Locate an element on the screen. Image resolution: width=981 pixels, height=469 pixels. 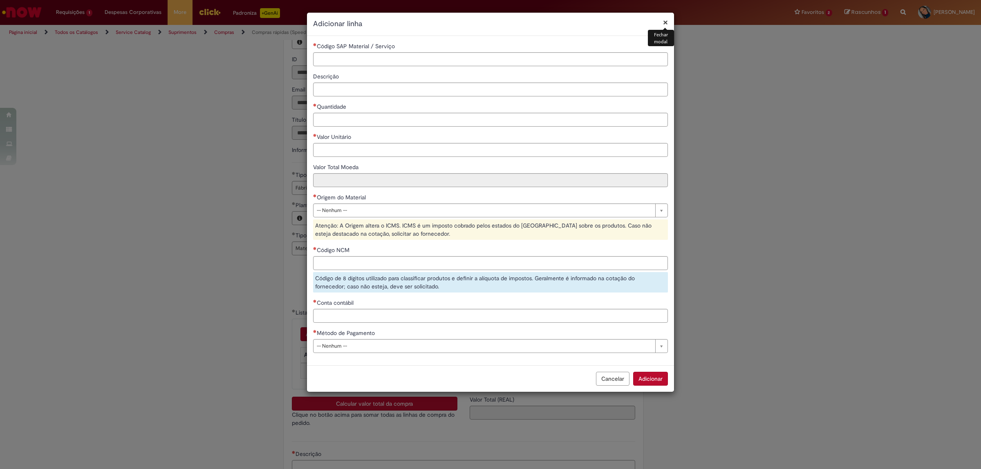
span: Descrição is located at coordinates (326, 76).